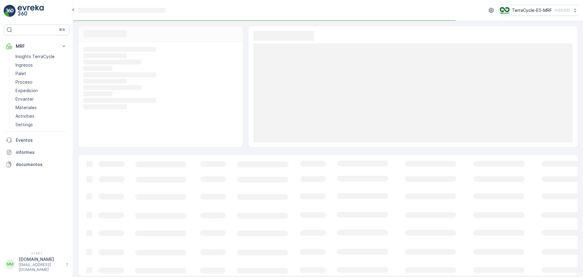  Describe the element at coordinates (27, 91) in the screenshot. I see `p: Expedicion` at that location.